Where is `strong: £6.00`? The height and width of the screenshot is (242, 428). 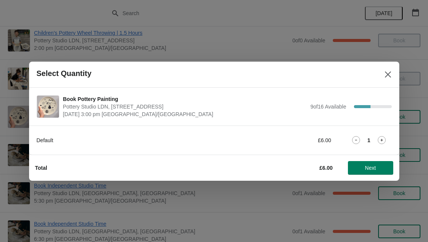 strong: £6.00 is located at coordinates (326, 168).